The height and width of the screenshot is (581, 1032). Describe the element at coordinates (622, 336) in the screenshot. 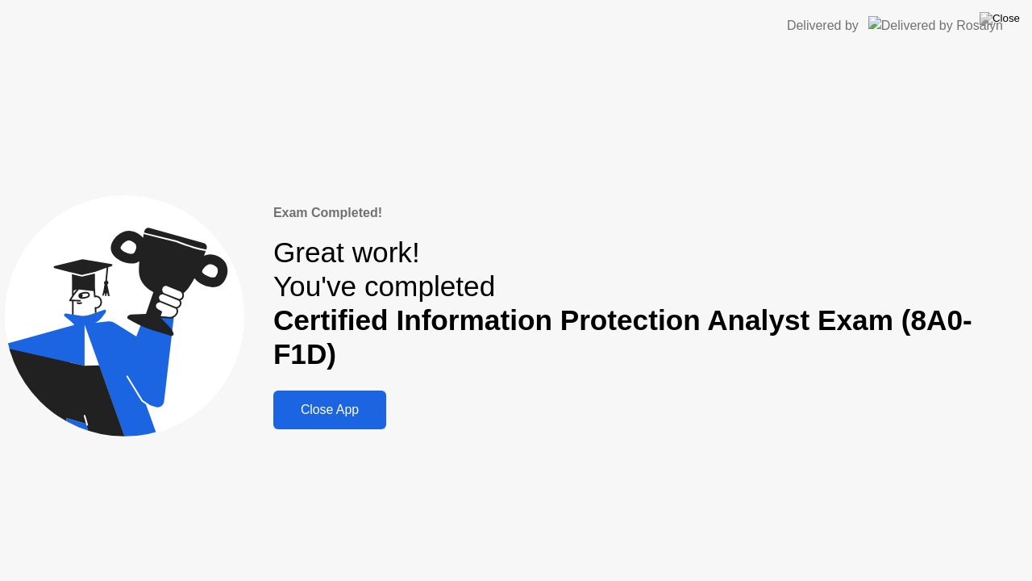

I see `b: Certified Information Protection Analyst Exam (8A0-F1D)` at that location.